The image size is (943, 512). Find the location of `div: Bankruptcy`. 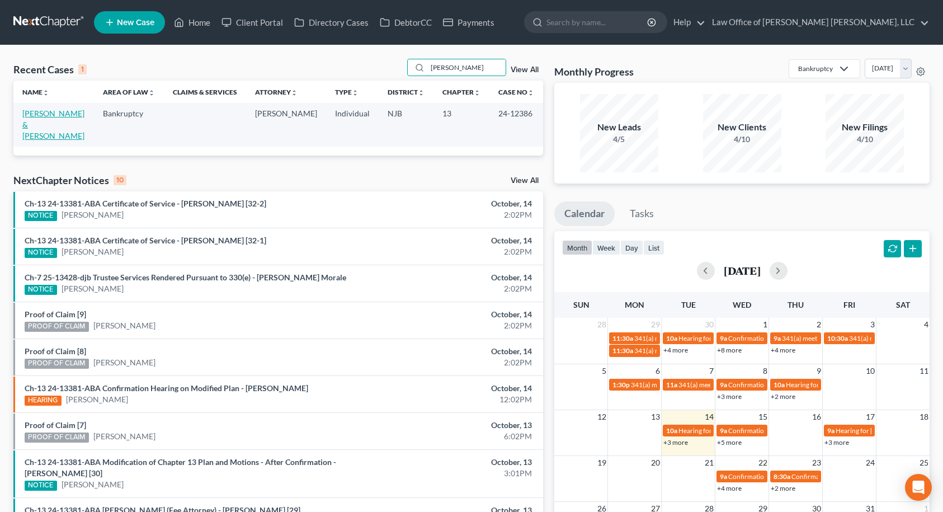

div: Bankruptcy is located at coordinates (816, 68).